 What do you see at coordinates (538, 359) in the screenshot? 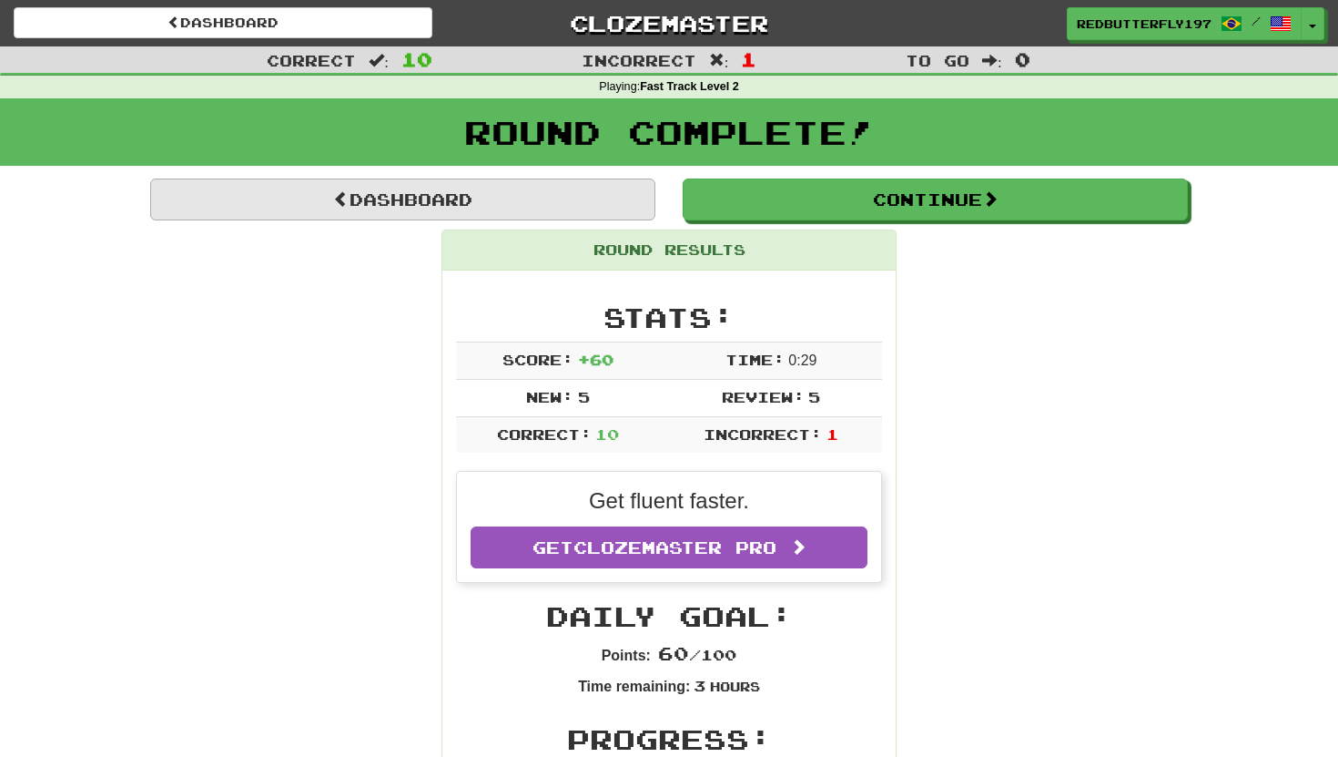
I see `span: Score:` at bounding box center [538, 359].